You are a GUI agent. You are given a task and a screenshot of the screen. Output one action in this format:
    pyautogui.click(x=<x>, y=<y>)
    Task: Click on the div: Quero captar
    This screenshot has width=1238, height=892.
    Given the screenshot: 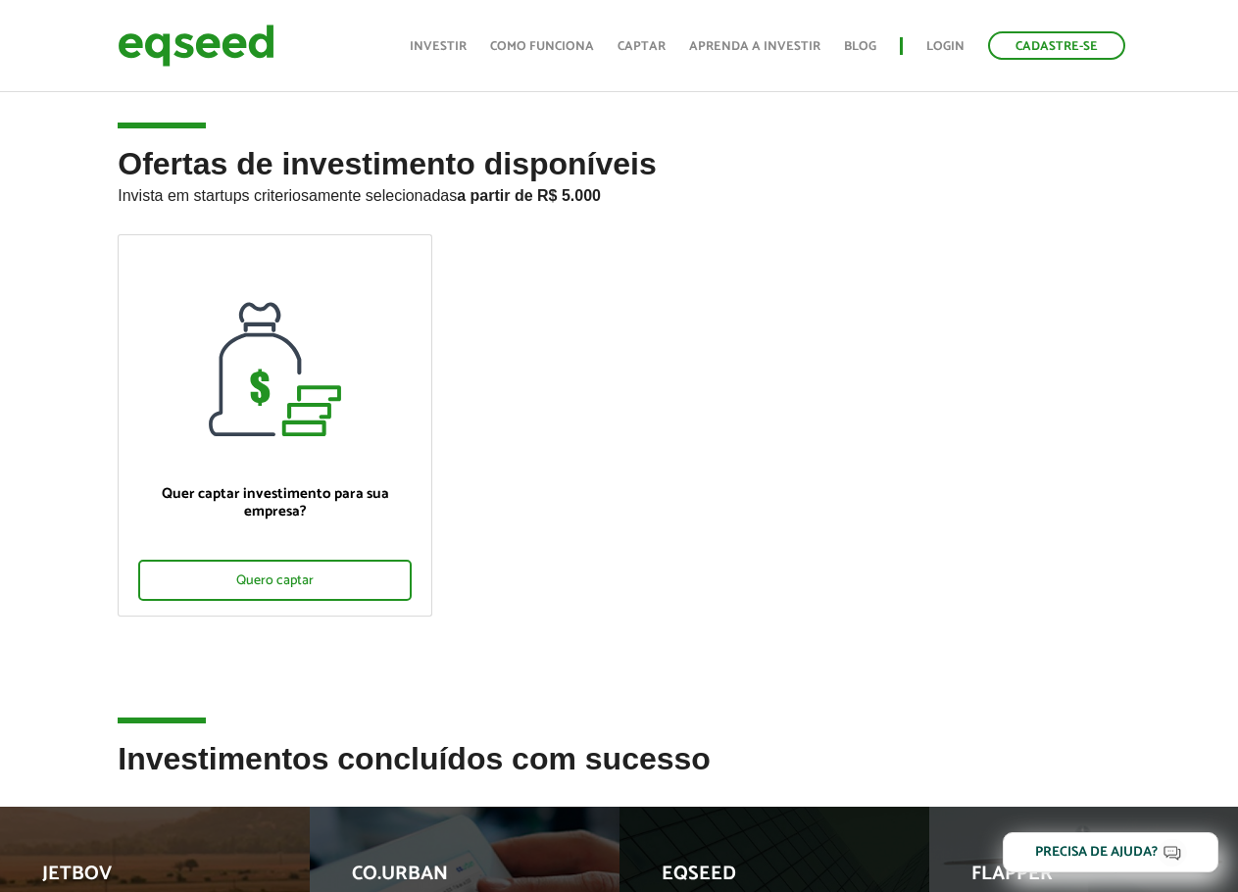 What is the action you would take?
    pyautogui.click(x=274, y=580)
    